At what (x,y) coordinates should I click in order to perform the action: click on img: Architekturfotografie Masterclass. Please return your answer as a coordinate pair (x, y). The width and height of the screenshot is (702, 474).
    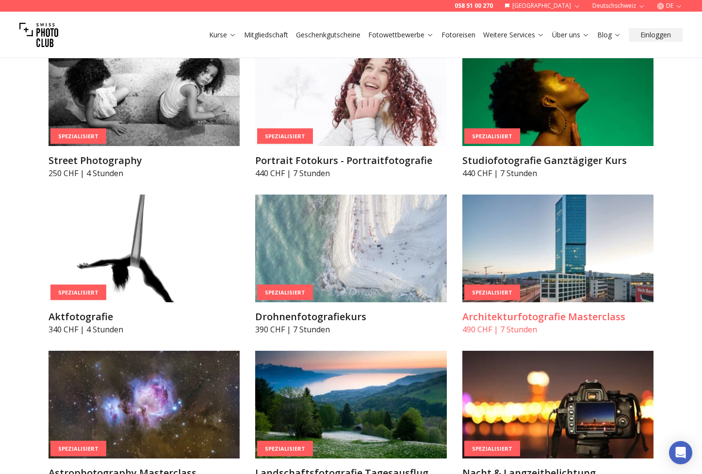
    Looking at the image, I should click on (558, 249).